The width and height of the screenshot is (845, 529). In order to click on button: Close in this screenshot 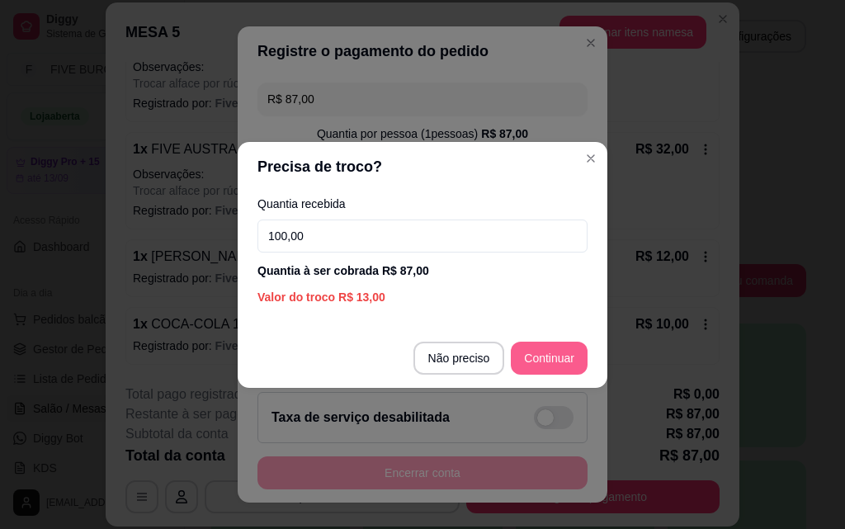, I will do `click(591, 159)`.